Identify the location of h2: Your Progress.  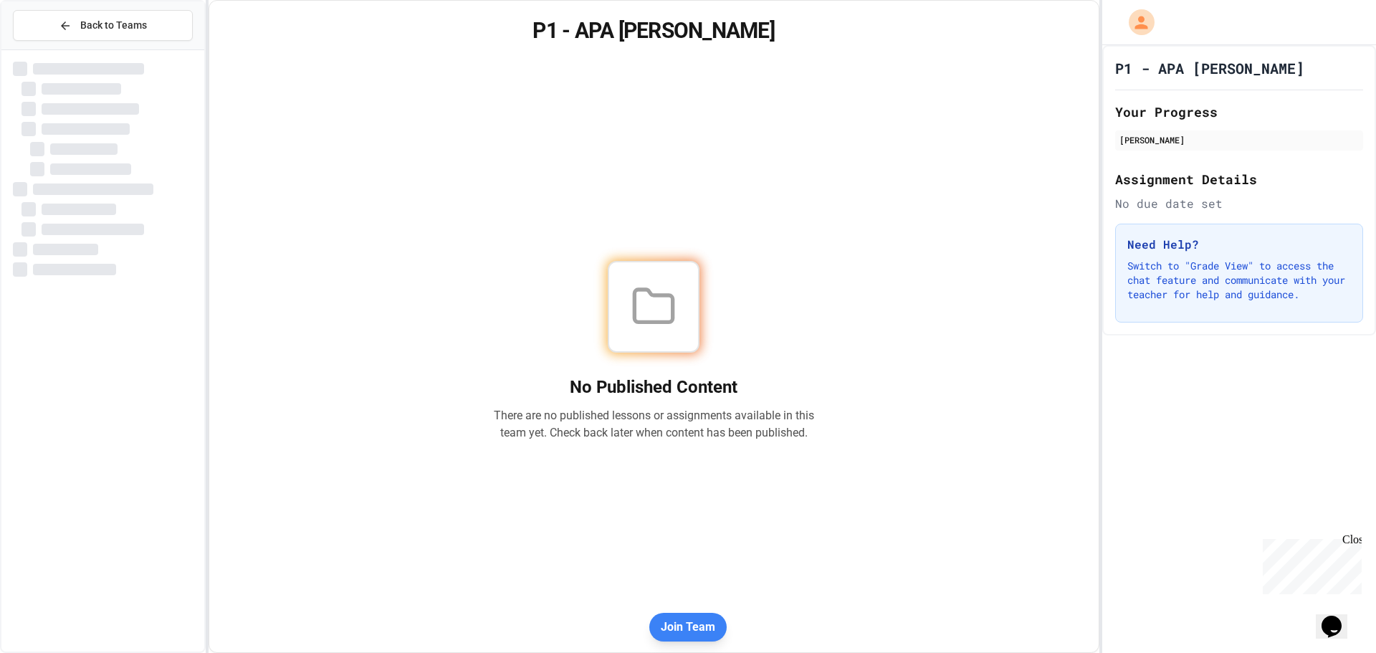
(1239, 112).